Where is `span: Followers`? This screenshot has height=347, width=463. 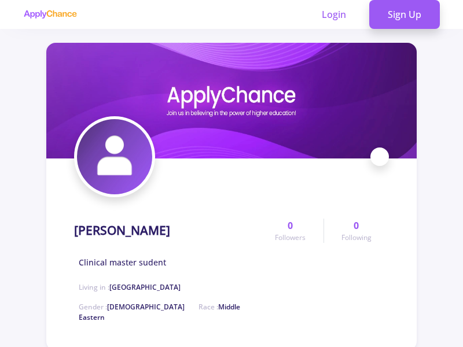 span: Followers is located at coordinates (290, 238).